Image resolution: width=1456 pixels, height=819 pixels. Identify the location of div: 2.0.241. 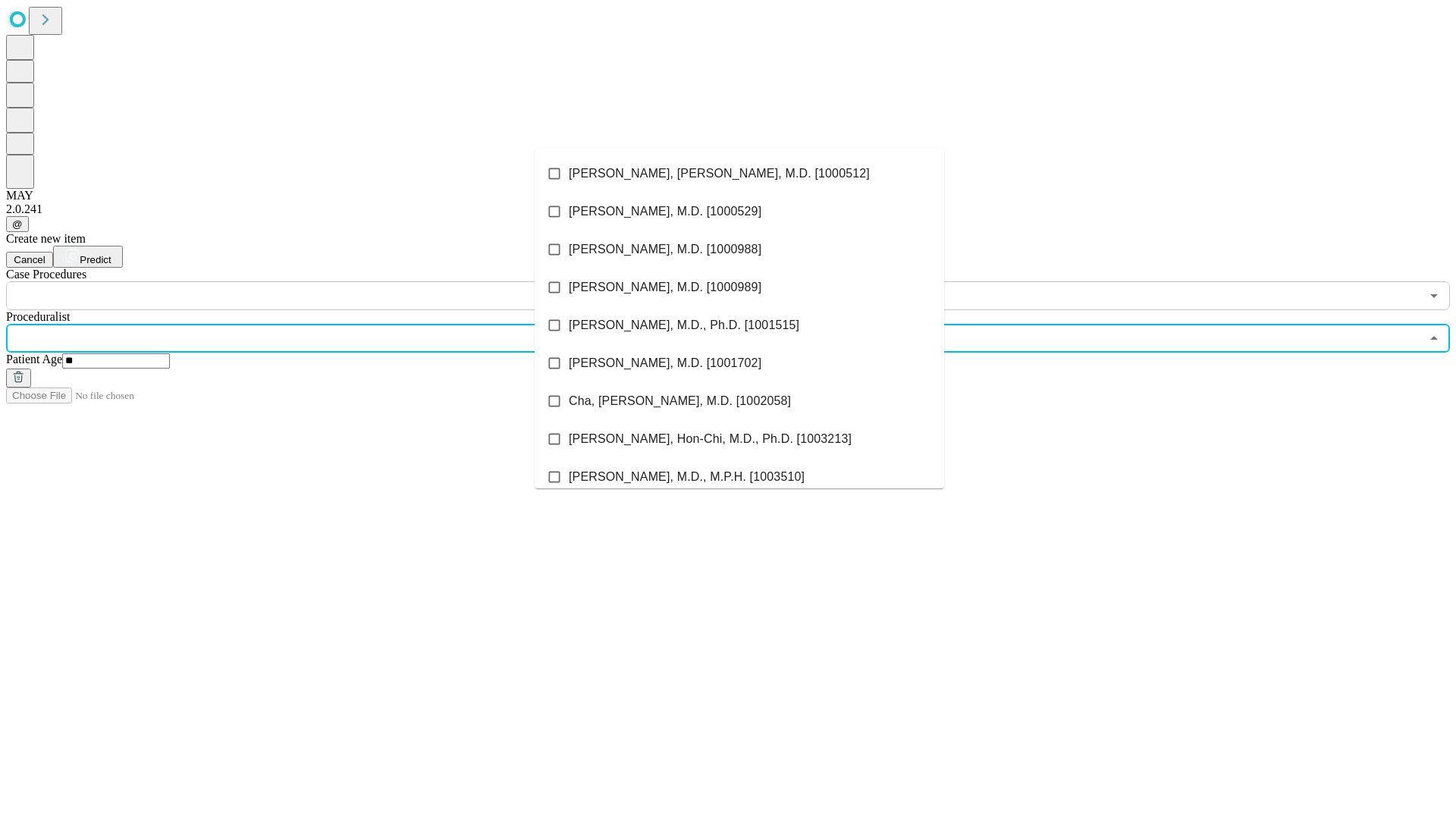
(728, 209).